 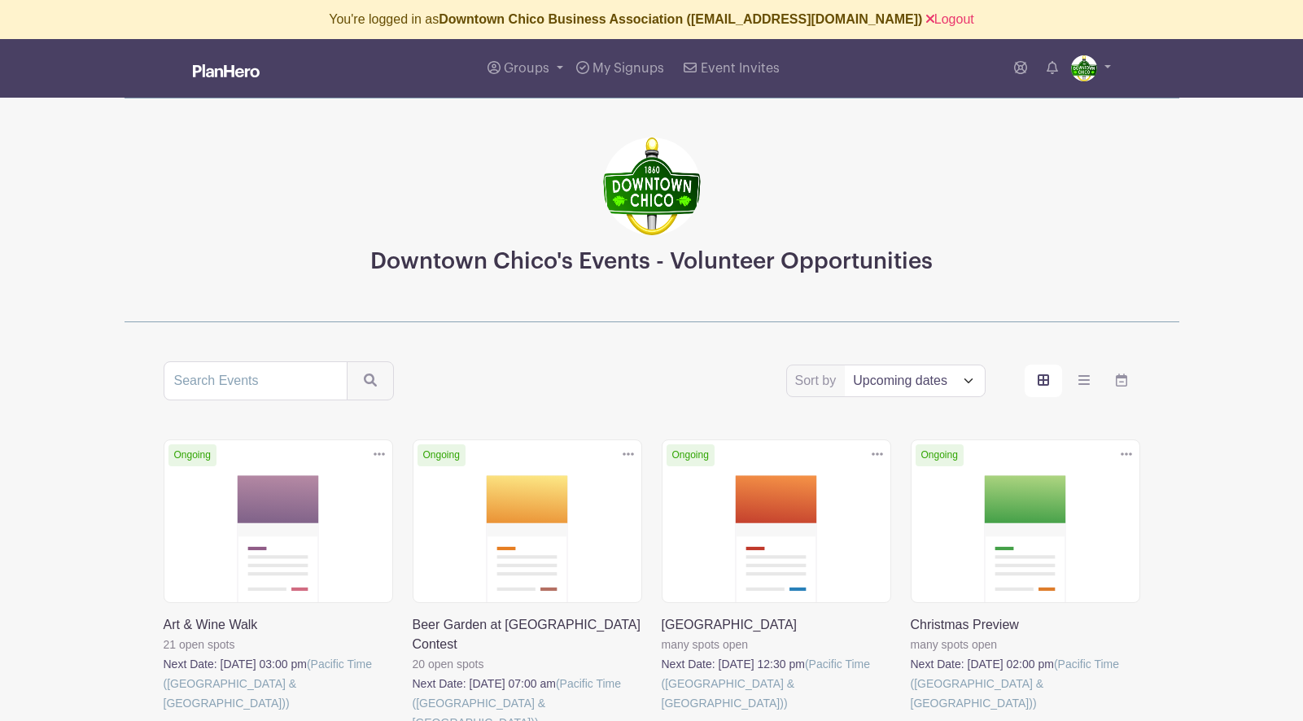 What do you see at coordinates (255, 381) in the screenshot?
I see `input: Search Events` at bounding box center [255, 381].